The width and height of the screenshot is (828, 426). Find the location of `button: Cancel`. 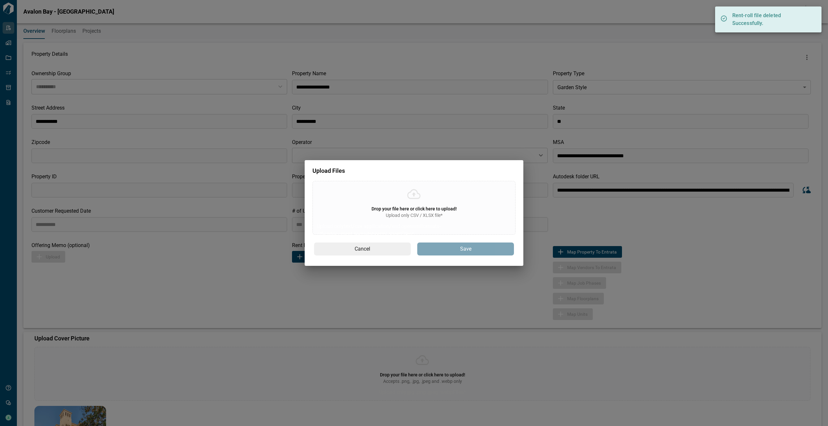

button: Cancel is located at coordinates (363, 249).